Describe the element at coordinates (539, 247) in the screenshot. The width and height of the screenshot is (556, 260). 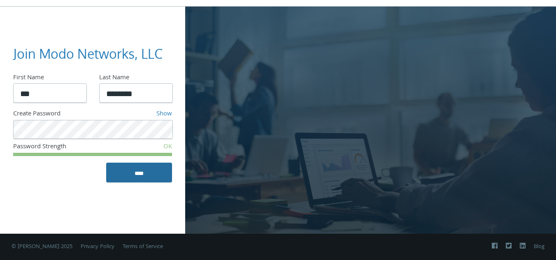
I see `a: Blog` at that location.